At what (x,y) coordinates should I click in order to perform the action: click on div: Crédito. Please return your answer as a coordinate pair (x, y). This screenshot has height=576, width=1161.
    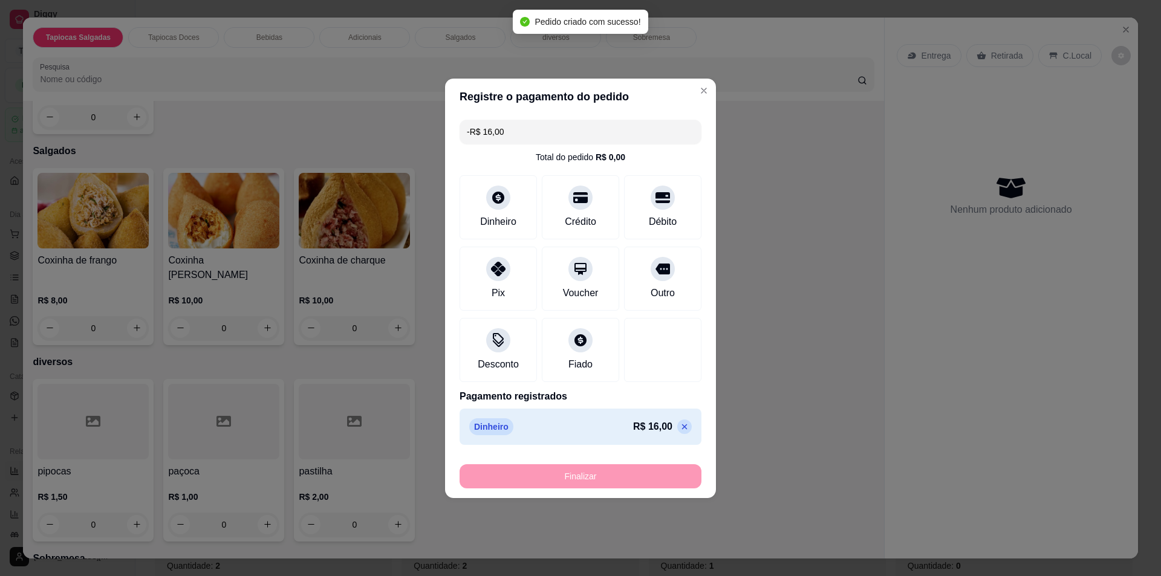
    Looking at the image, I should click on (581, 222).